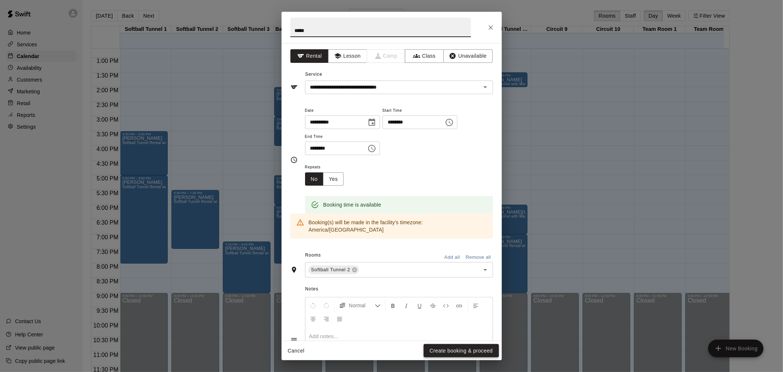 The width and height of the screenshot is (783, 372). What do you see at coordinates (343, 137) in the screenshot?
I see `span: End Time` at bounding box center [343, 137].